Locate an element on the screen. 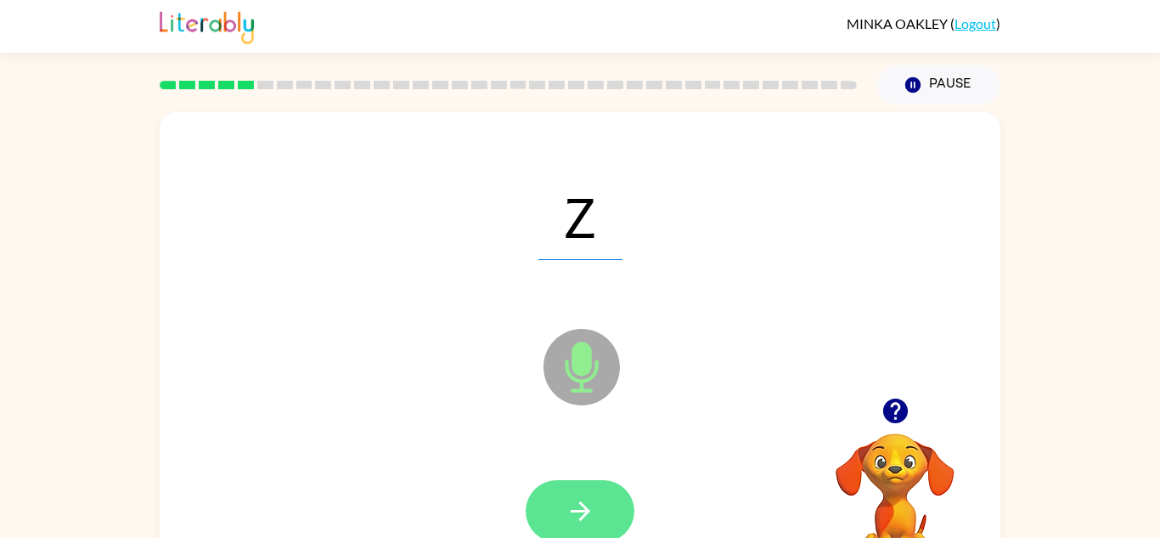 The image size is (1160, 538). span: Z is located at coordinates (580, 216).